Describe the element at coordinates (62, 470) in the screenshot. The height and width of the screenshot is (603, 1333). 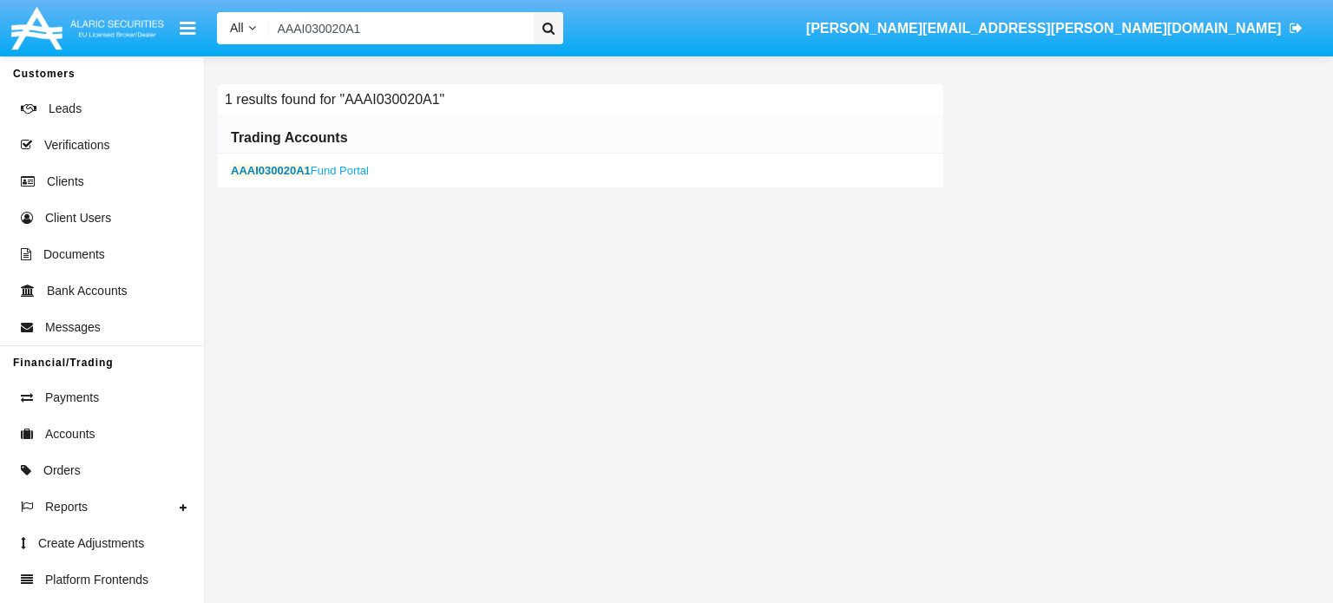
I see `span: Orders` at that location.